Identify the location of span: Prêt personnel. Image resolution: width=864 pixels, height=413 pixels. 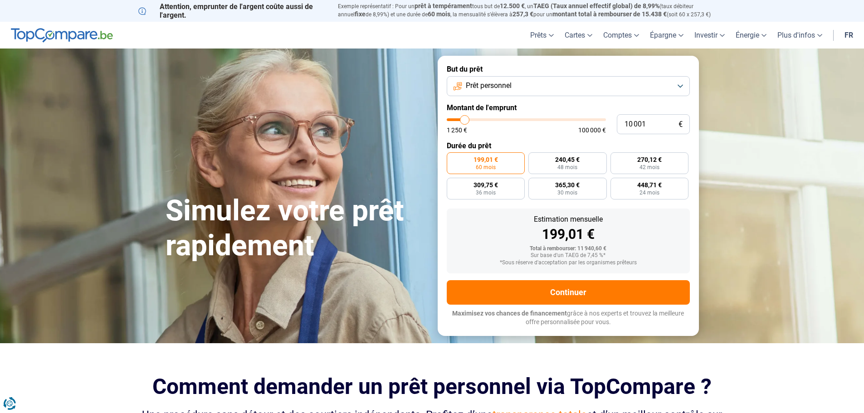
(489, 86).